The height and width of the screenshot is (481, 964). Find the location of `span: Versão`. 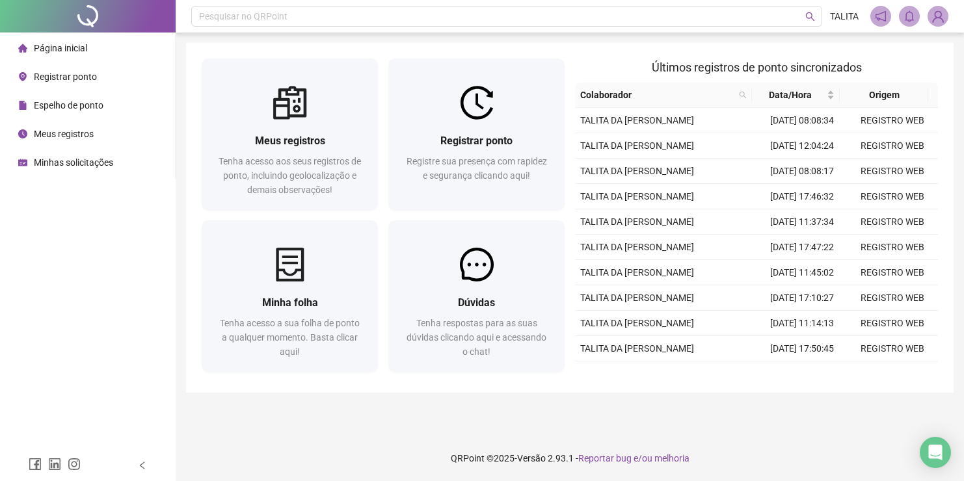

span: Versão is located at coordinates (531, 459).